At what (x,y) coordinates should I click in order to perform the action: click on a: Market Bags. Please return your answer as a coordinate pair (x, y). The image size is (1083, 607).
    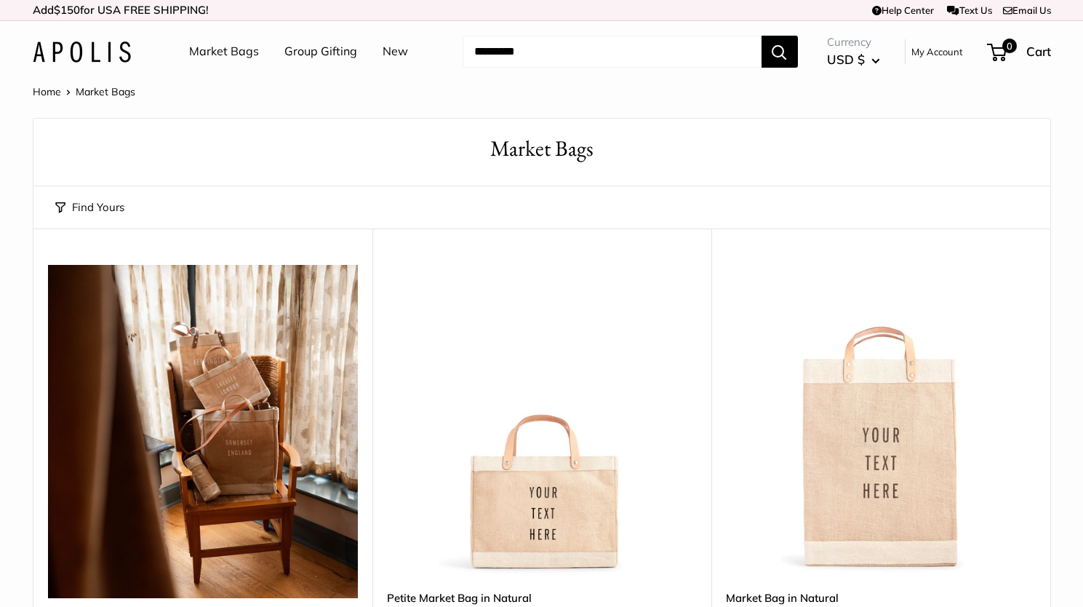
    Looking at the image, I should click on (224, 52).